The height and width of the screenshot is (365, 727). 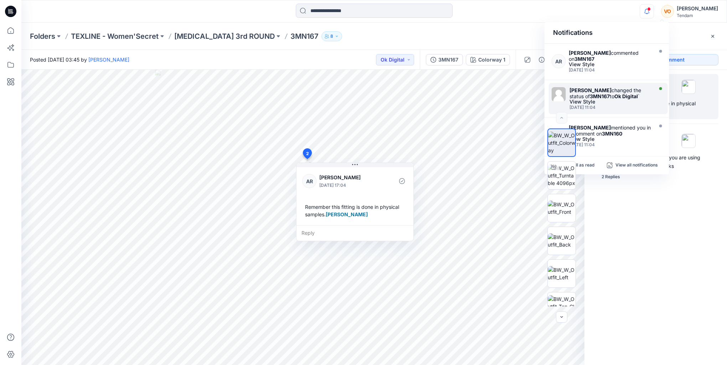 What do you see at coordinates (610, 56) in the screenshot?
I see `div: commented on` at bounding box center [610, 56].